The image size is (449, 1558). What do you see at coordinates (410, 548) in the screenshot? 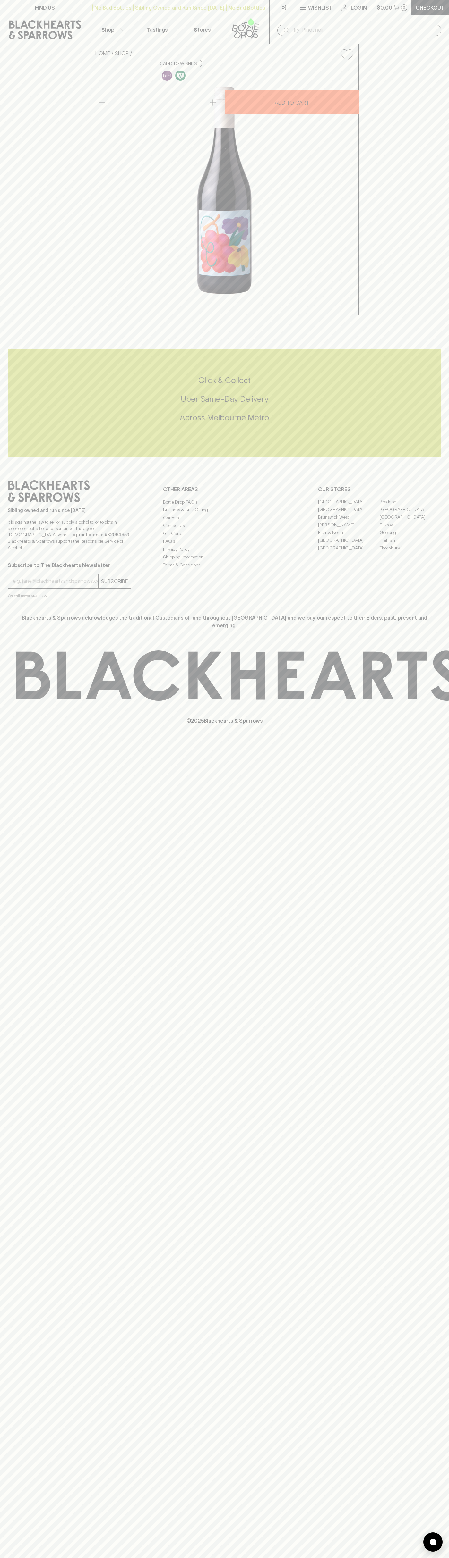
I see `a: Thornbury` at bounding box center [410, 548].